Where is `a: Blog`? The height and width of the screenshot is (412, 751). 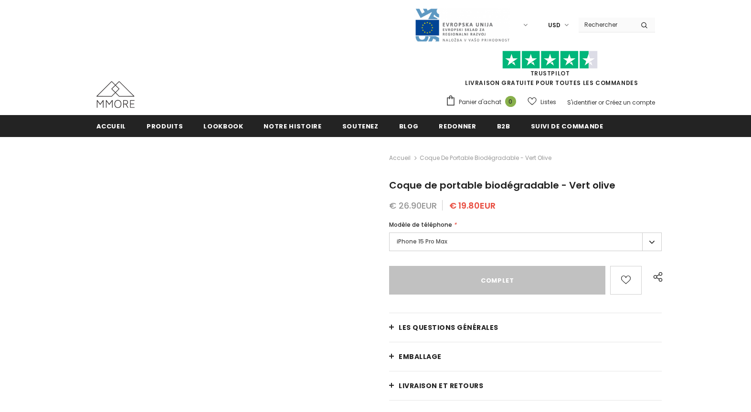
a: Blog is located at coordinates (409, 126).